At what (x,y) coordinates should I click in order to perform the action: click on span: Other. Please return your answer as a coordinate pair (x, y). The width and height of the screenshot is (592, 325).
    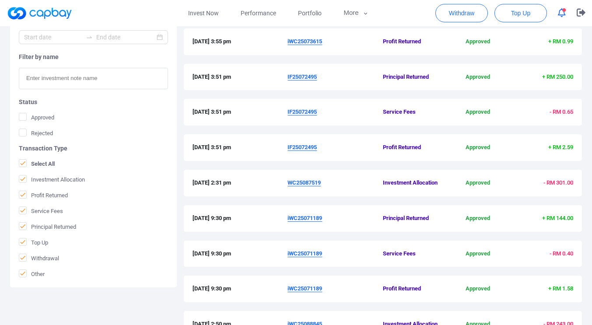
    Looking at the image, I should click on (31, 274).